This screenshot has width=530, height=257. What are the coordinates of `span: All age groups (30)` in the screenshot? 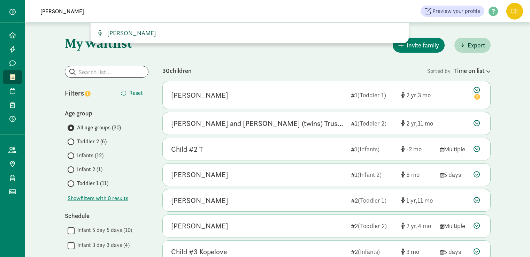 It's located at (99, 128).